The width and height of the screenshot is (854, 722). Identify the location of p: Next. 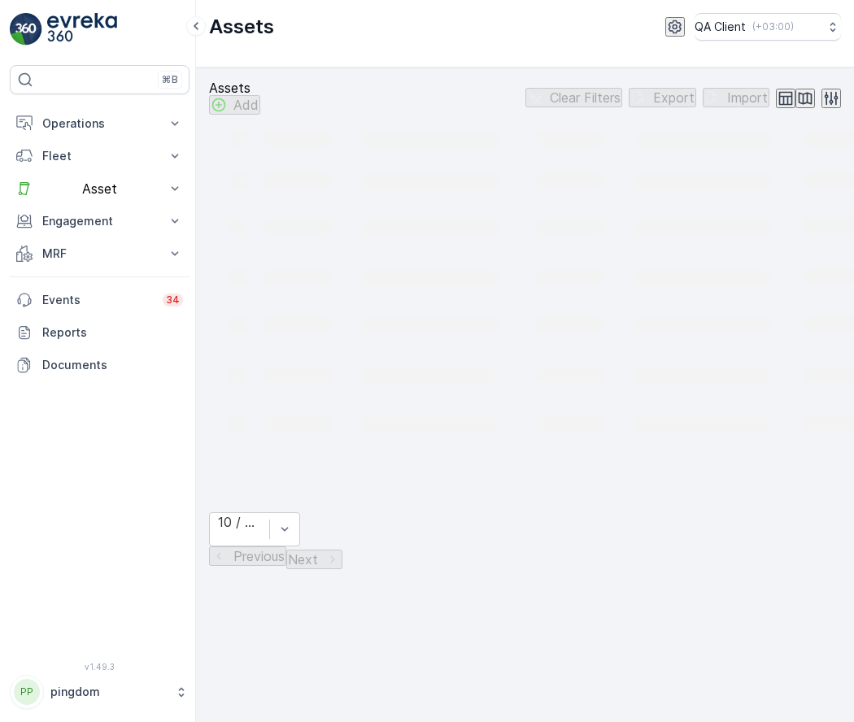
(302, 559).